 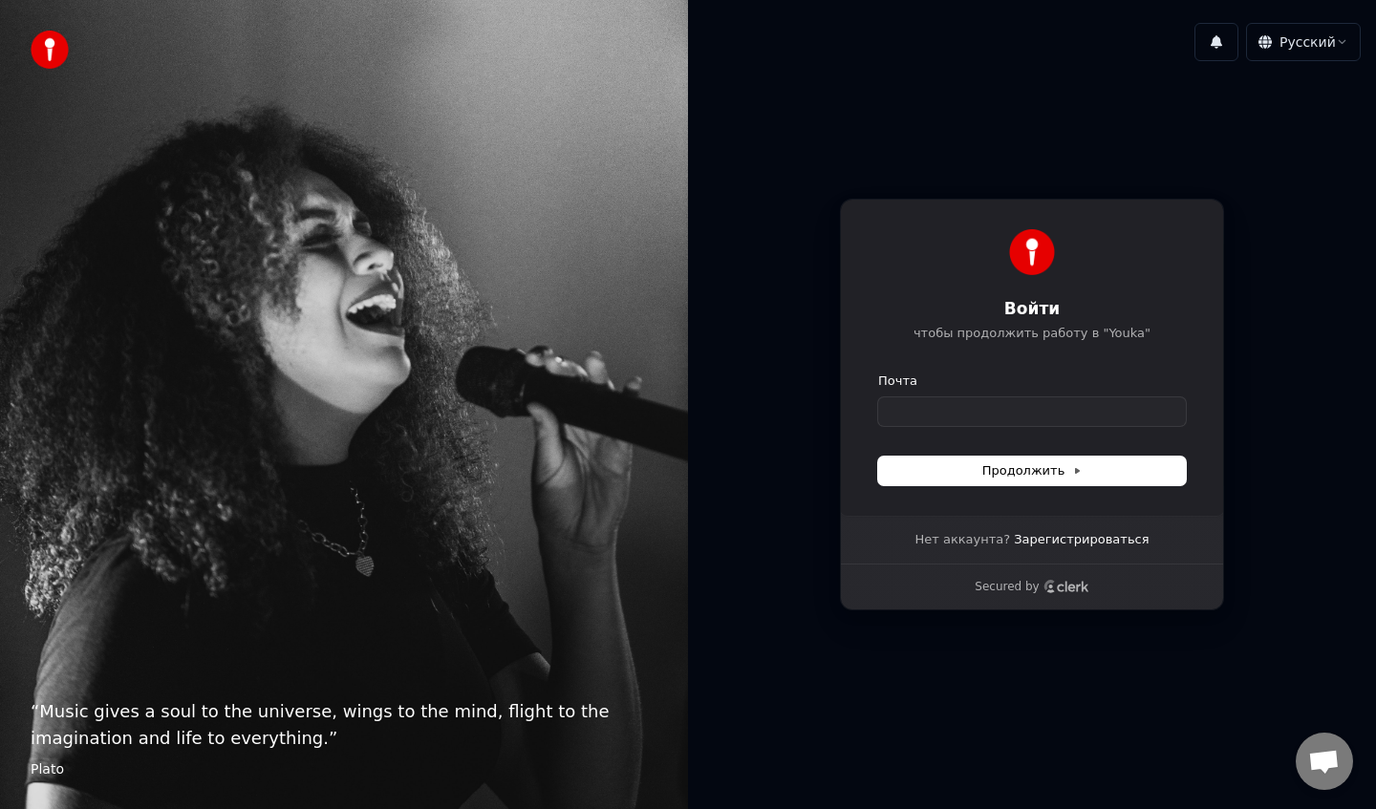 I want to click on p: чтобы продолжить работу в "Youka", so click(x=1032, y=333).